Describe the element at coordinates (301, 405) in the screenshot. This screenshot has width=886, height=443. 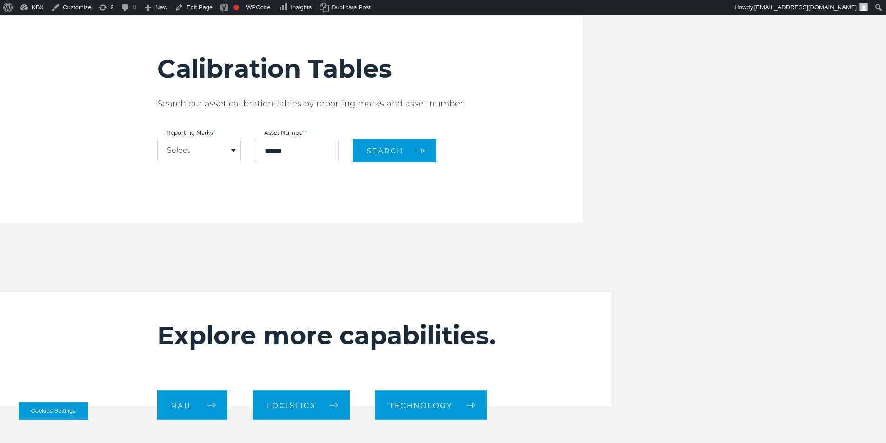
I see `a: logistics arrow arrow` at that location.